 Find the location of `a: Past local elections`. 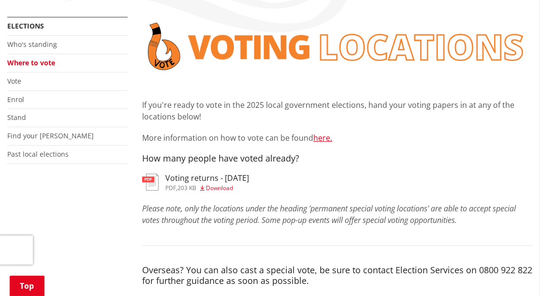

a: Past local elections is located at coordinates (38, 154).